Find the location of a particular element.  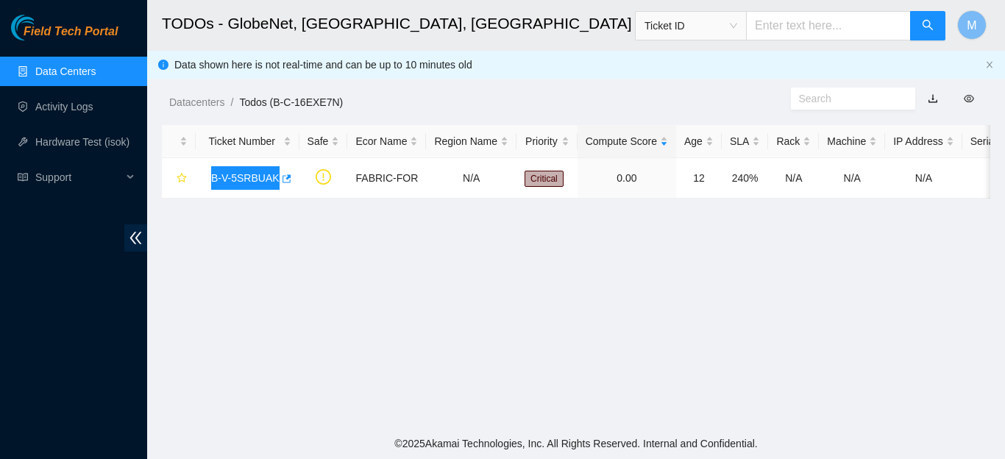

span: Field Tech Portal is located at coordinates (71, 32).